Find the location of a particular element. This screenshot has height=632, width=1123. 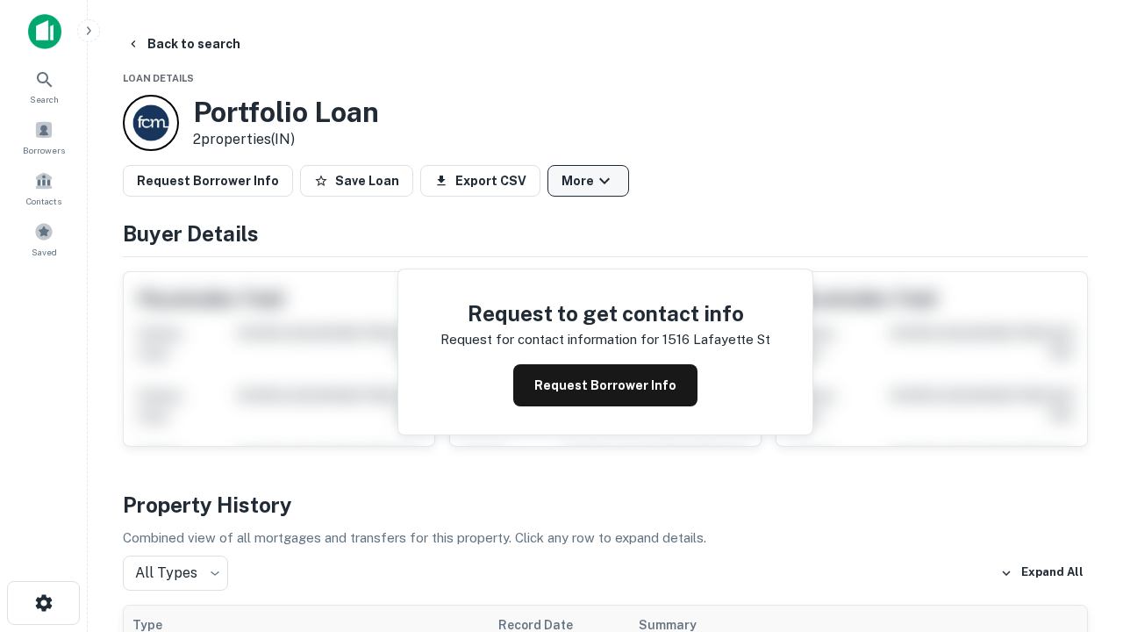

button: More is located at coordinates (588, 181).